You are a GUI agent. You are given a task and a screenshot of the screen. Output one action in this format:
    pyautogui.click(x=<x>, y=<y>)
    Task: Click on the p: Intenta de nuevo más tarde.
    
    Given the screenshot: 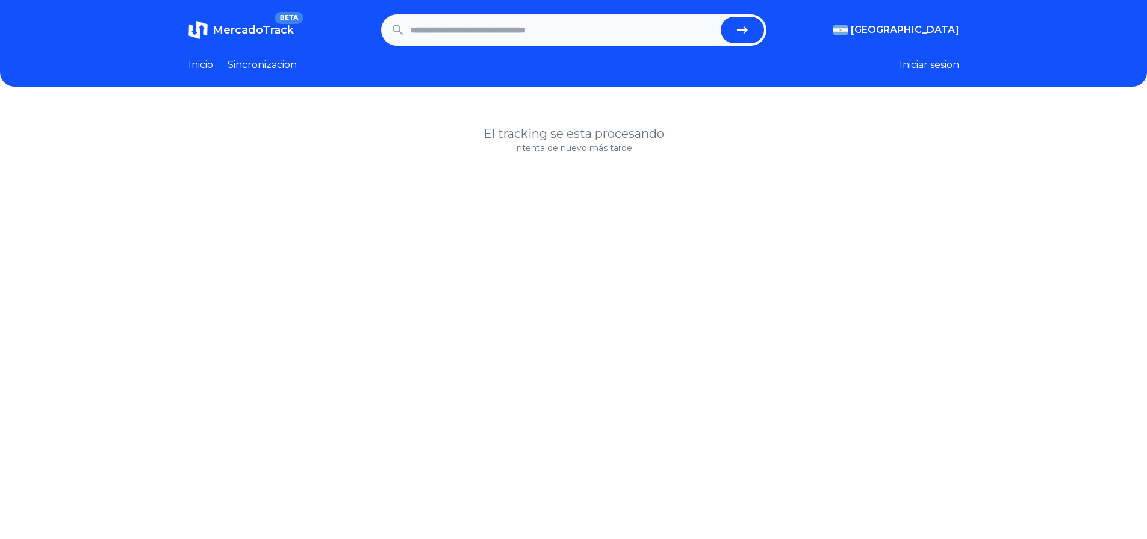 What is the action you would take?
    pyautogui.click(x=574, y=148)
    